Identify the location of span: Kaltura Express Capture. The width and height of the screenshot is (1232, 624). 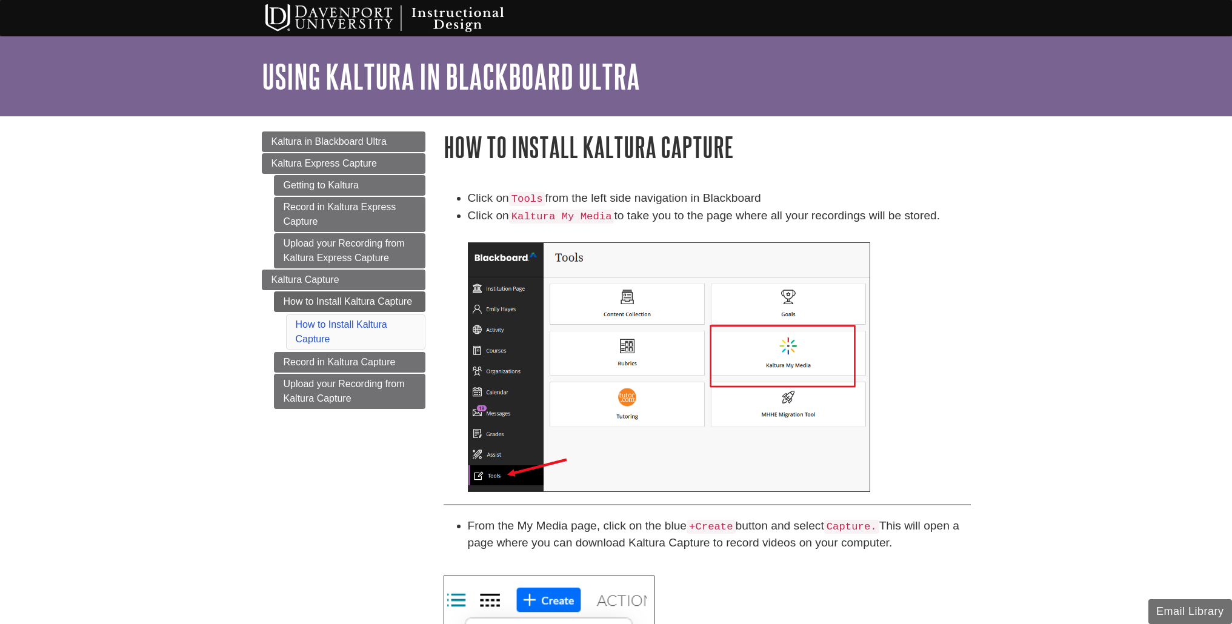
(324, 163).